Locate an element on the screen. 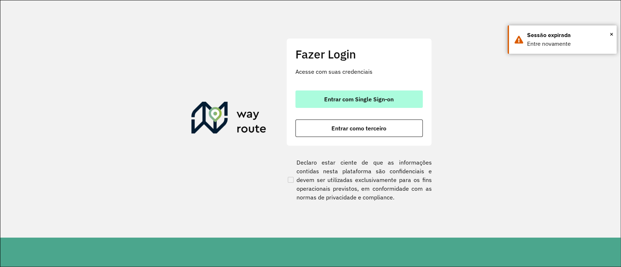  div: Sessão expirada is located at coordinates (569, 35).